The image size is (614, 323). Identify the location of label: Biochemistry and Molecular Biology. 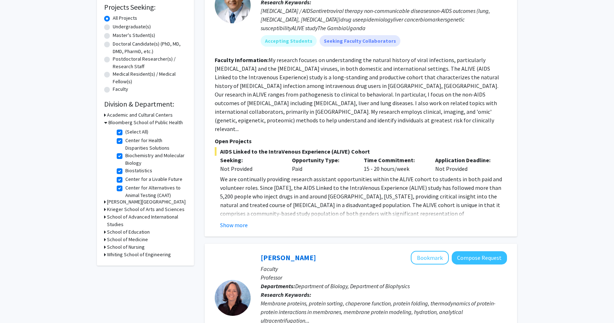
(155, 159).